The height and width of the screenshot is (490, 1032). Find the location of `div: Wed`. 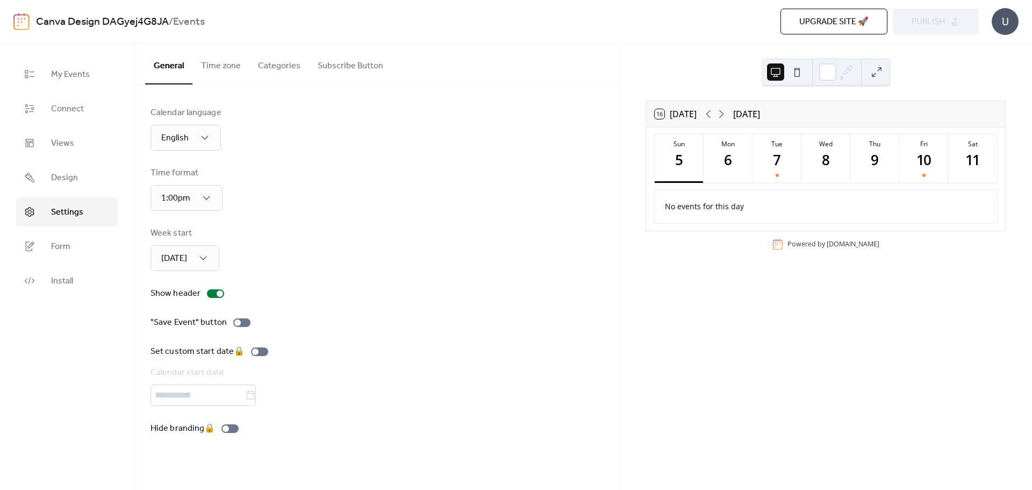

div: Wed is located at coordinates (826, 144).